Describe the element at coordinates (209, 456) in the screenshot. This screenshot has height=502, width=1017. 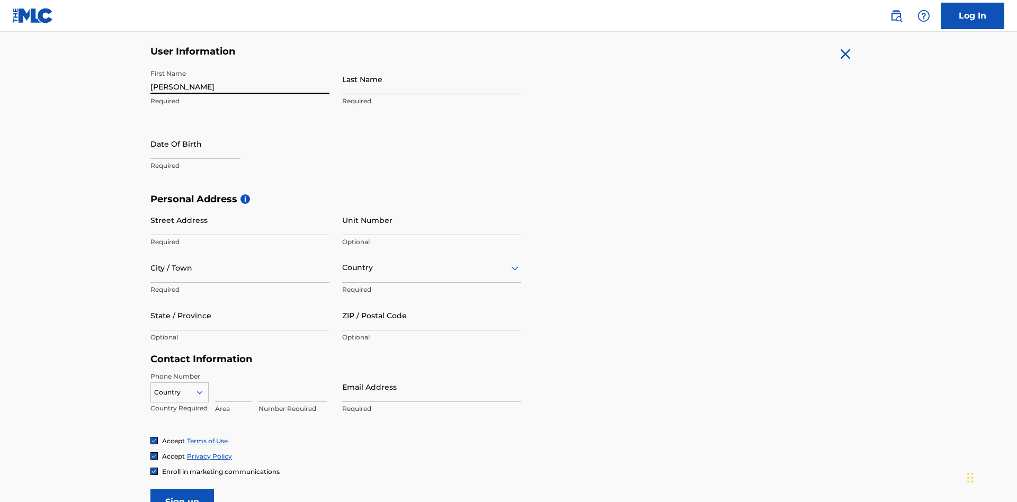
I see `a: Privacy Policy` at that location.